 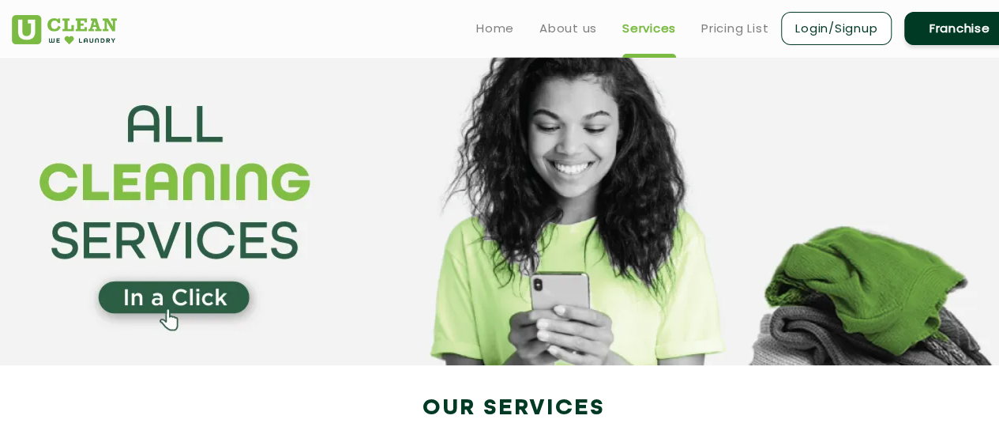 I want to click on a: Login/Signup, so click(x=836, y=28).